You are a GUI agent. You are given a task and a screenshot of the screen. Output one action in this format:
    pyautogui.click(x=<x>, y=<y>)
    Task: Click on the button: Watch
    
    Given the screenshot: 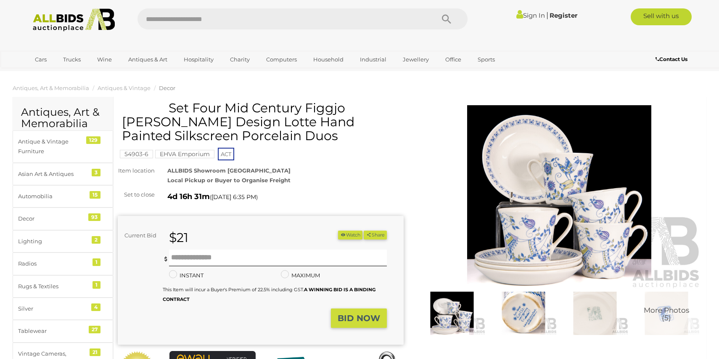 What is the action you would take?
    pyautogui.click(x=350, y=235)
    